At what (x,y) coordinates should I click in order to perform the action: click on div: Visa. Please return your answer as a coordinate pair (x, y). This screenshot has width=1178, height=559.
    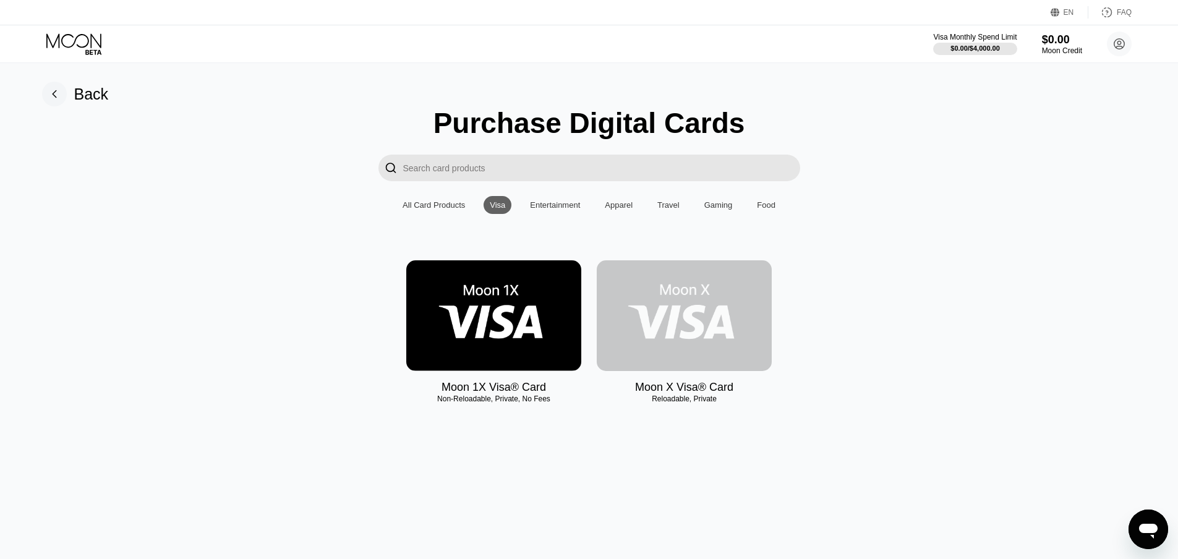
    Looking at the image, I should click on (497, 205).